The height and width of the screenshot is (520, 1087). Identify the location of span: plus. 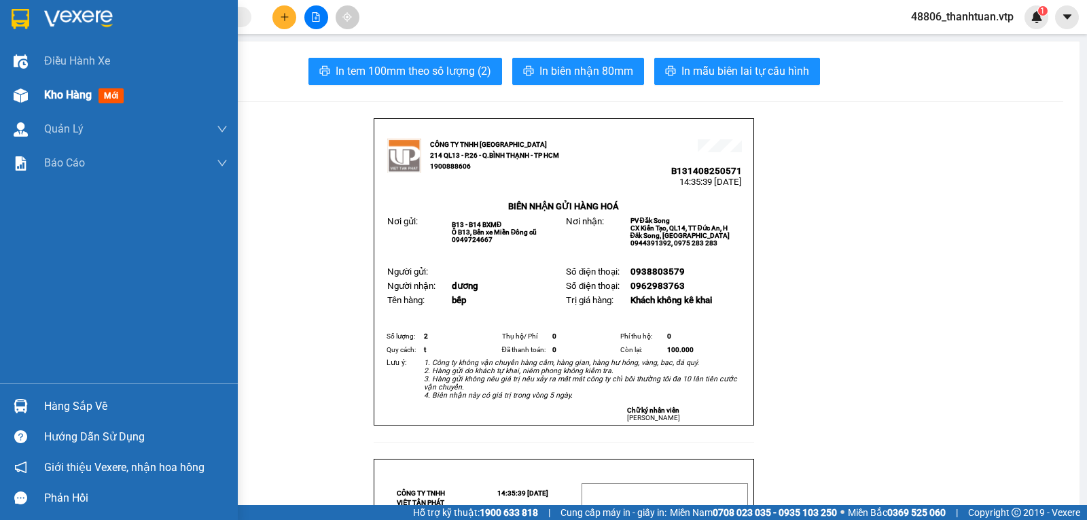
(285, 17).